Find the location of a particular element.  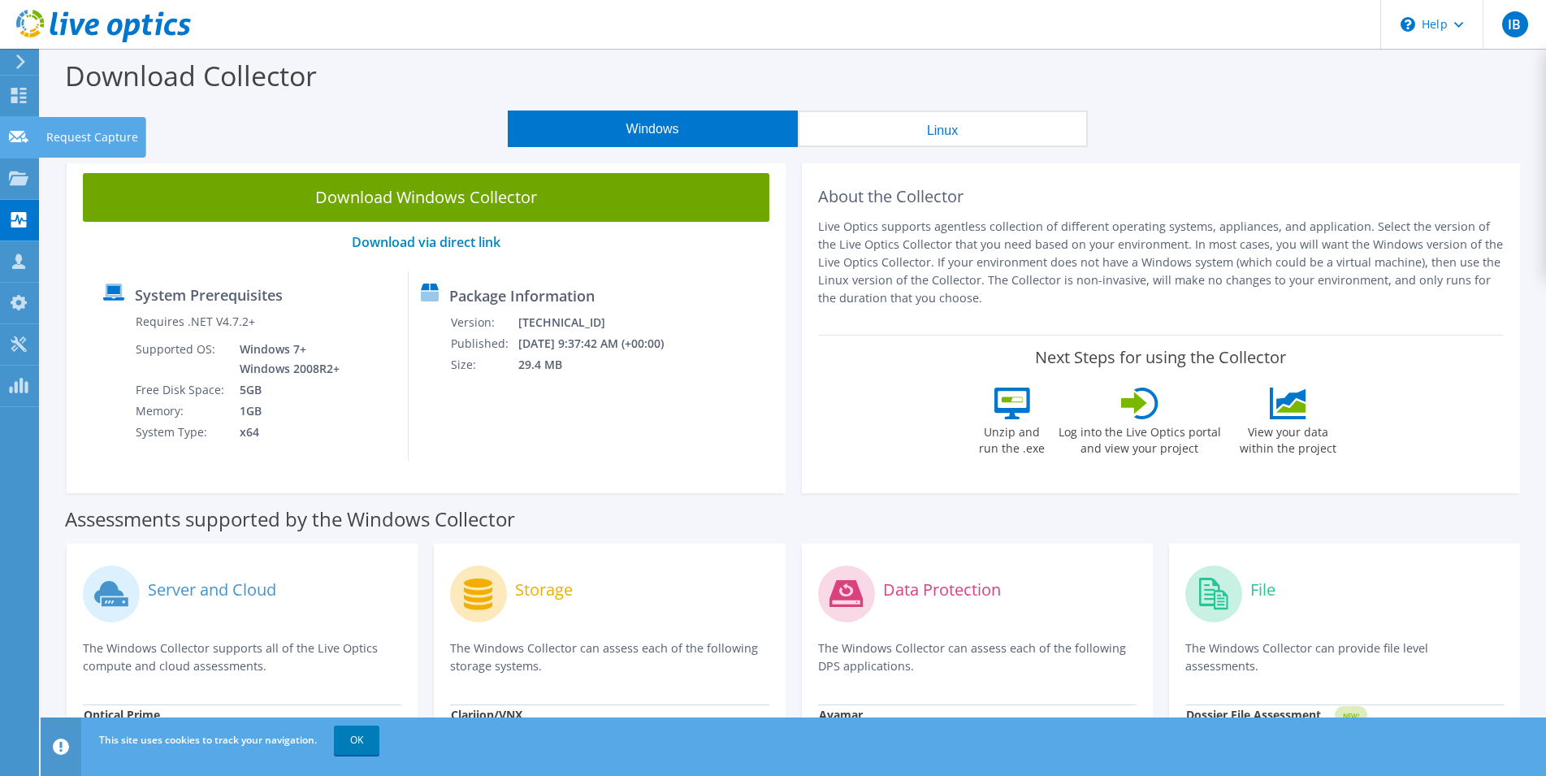

label: Requires .NET V4.7.2+ is located at coordinates (195, 322).